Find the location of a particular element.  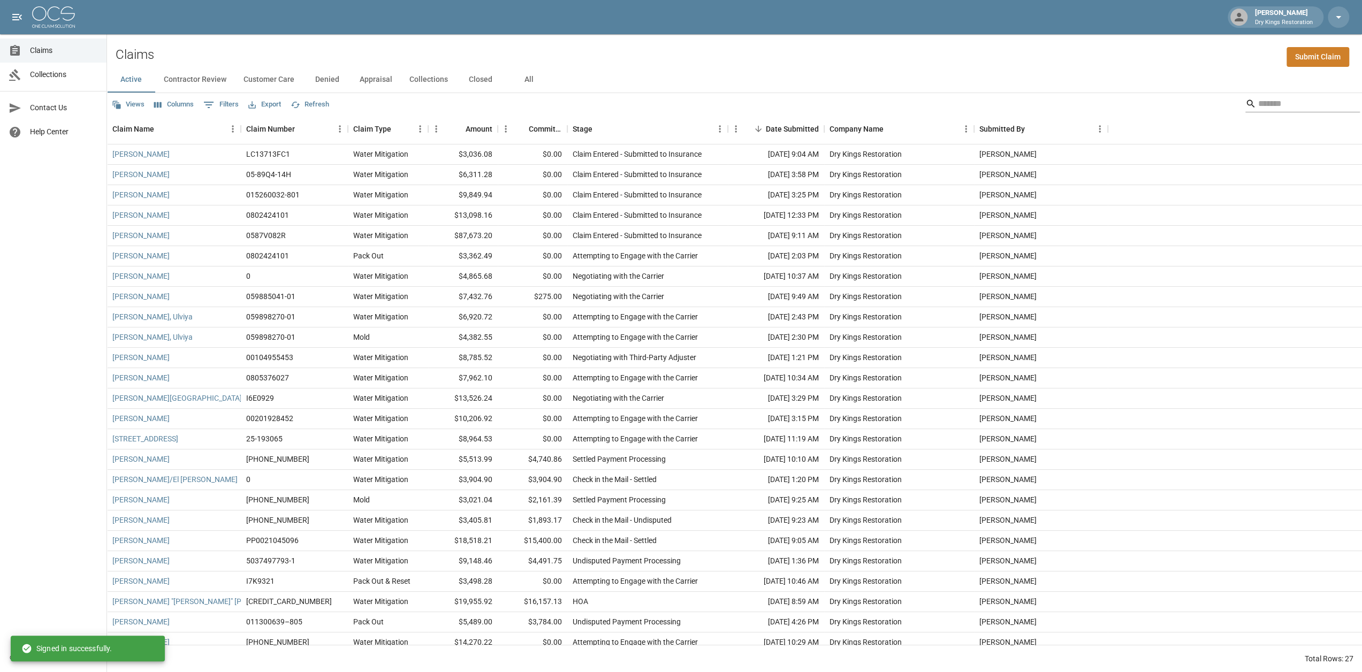

button: All is located at coordinates (529, 80).